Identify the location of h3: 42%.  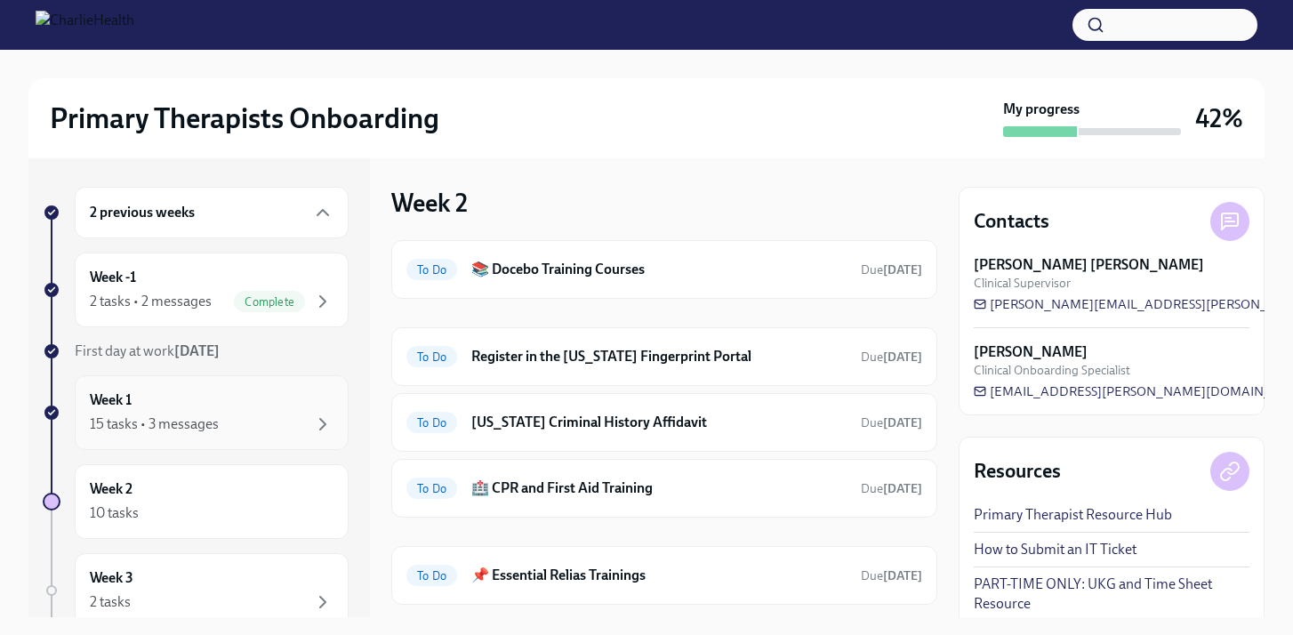
(1219, 118).